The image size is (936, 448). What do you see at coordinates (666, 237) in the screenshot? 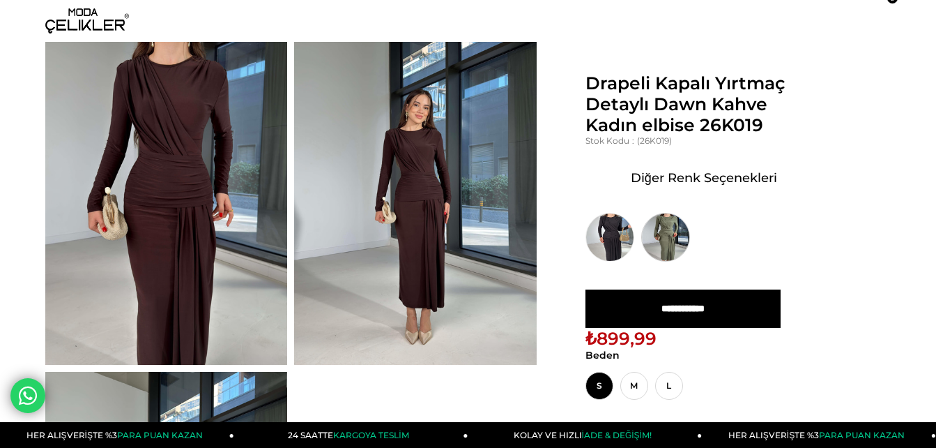
I see `img: Drapeli Kapalı Yırtmaç Detaylı Dawn Haki Kadın elbise 26K019` at bounding box center [666, 237].